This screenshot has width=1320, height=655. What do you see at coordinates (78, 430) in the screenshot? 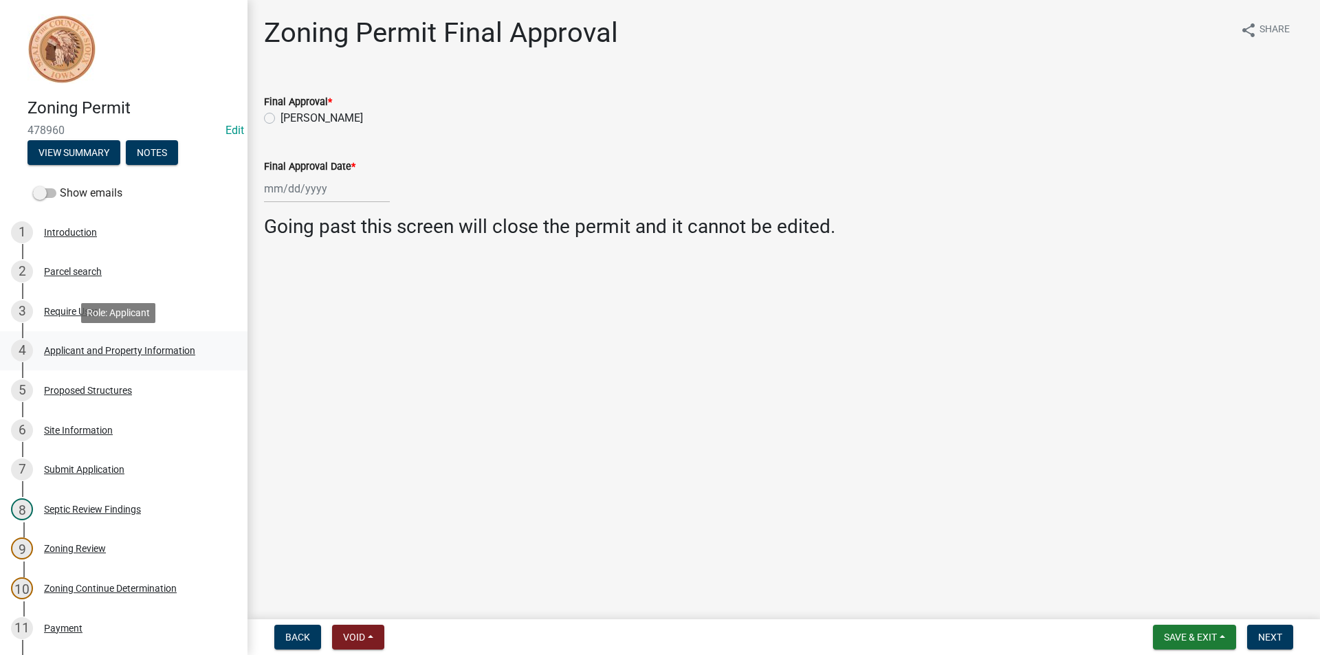
I see `div: Site Information` at bounding box center [78, 430].